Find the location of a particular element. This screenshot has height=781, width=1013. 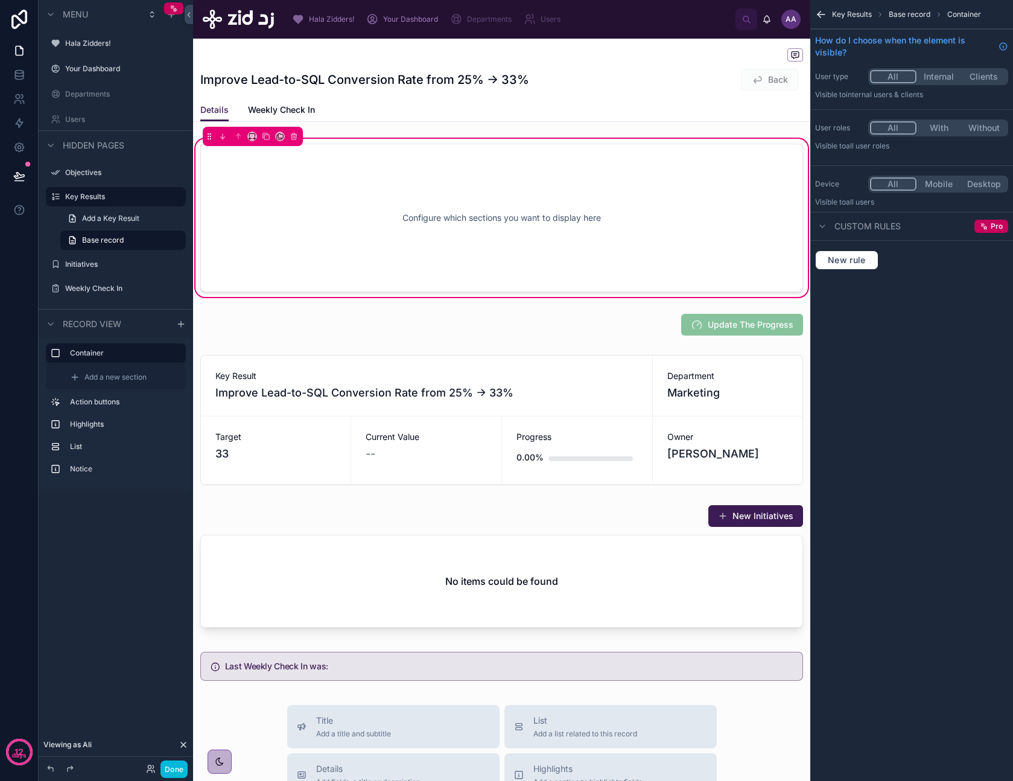

label: Initiatives is located at coordinates (122, 264).